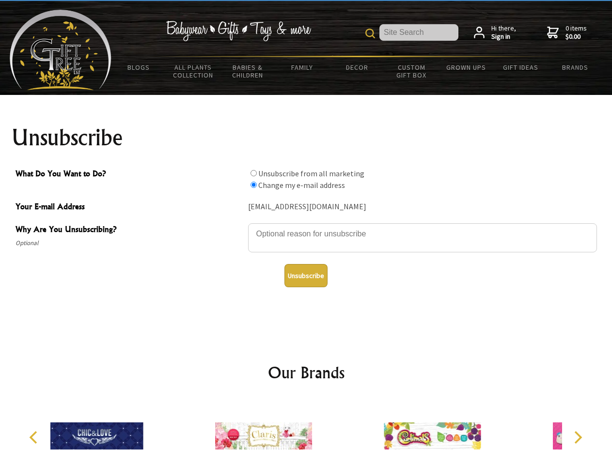 The image size is (612, 465). Describe the element at coordinates (248, 71) in the screenshot. I see `a: Babies & Children` at that location.